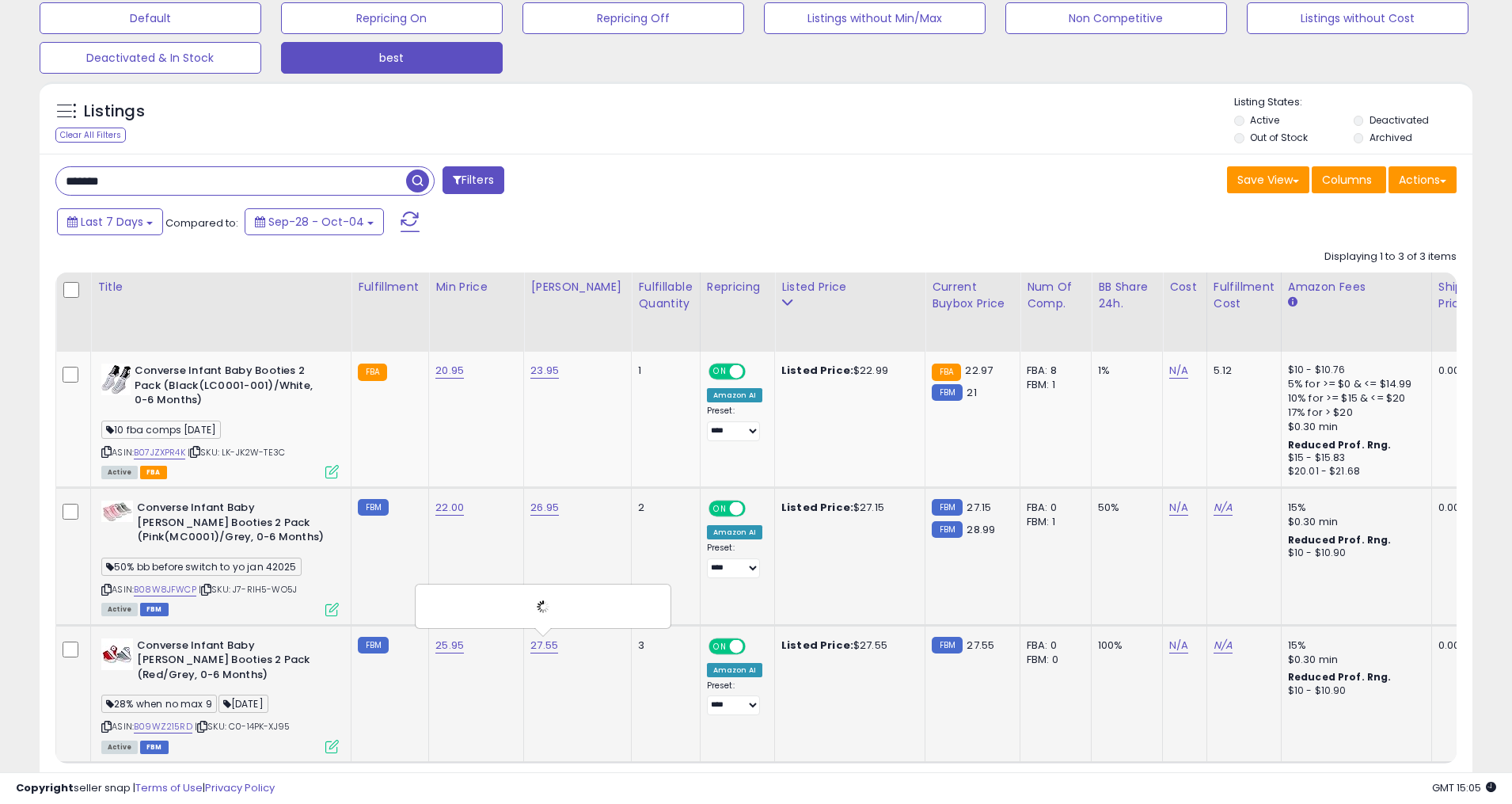  What do you see at coordinates (1354, 385) in the screenshot?
I see `div: 5% for >= $0 & <= $14.99` at bounding box center [1354, 385].